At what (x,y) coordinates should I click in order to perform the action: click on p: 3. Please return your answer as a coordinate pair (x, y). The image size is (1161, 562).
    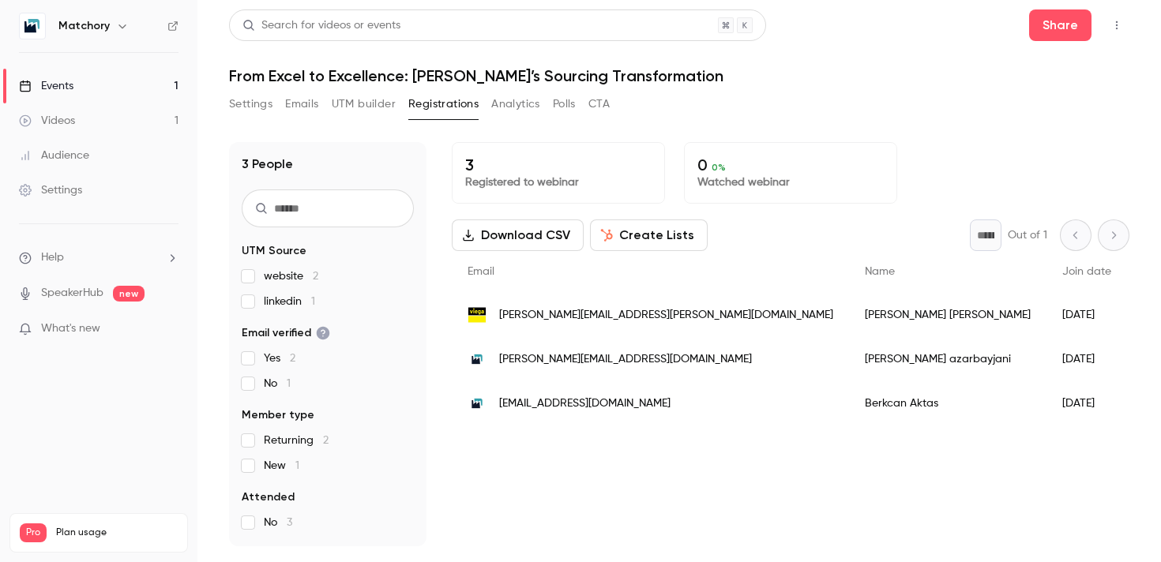
    Looking at the image, I should click on (559, 165).